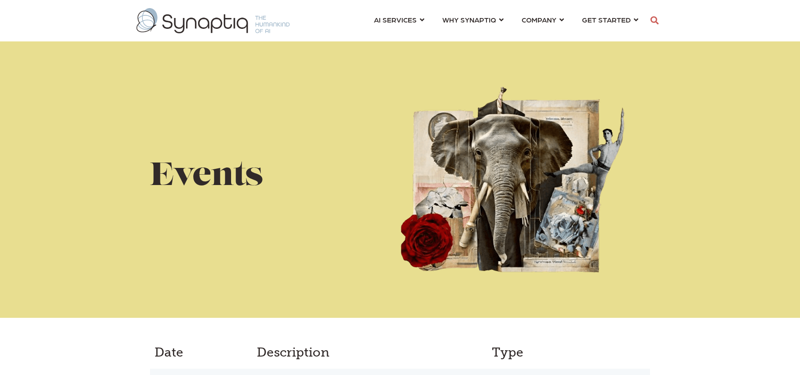  What do you see at coordinates (473, 19) in the screenshot?
I see `a: WHY SYNAPTIQ` at bounding box center [473, 19].